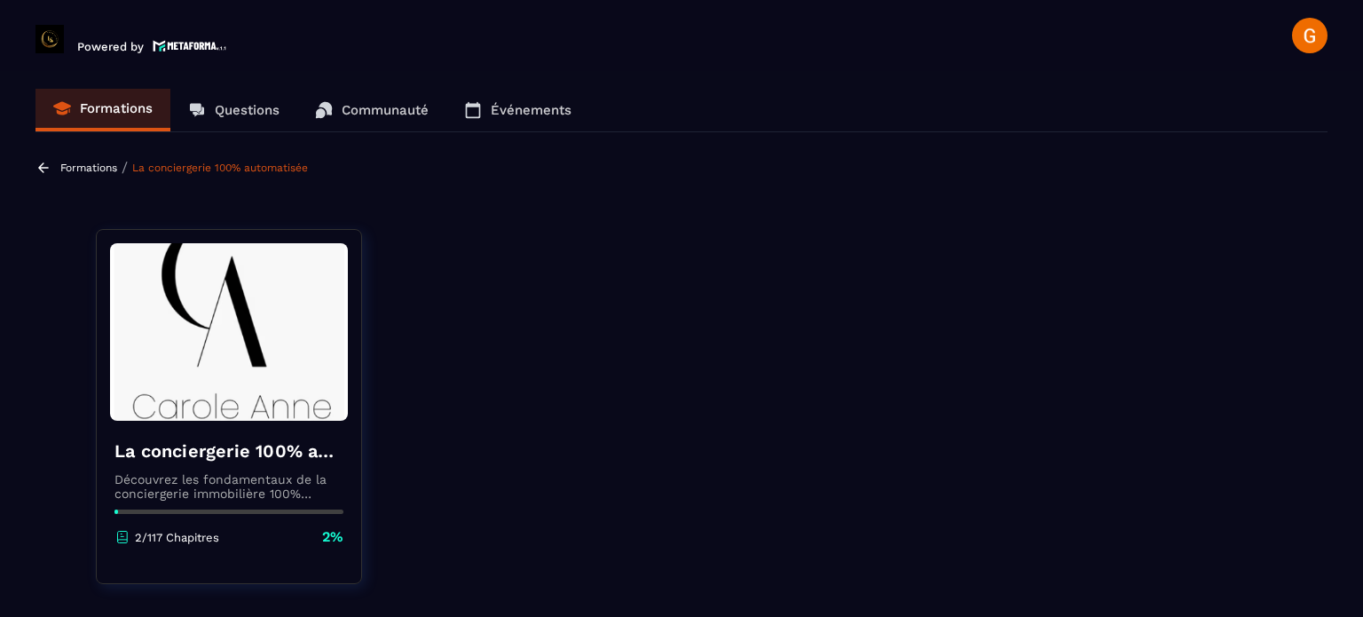  Describe the element at coordinates (517, 110) in the screenshot. I see `a: Événements` at that location.